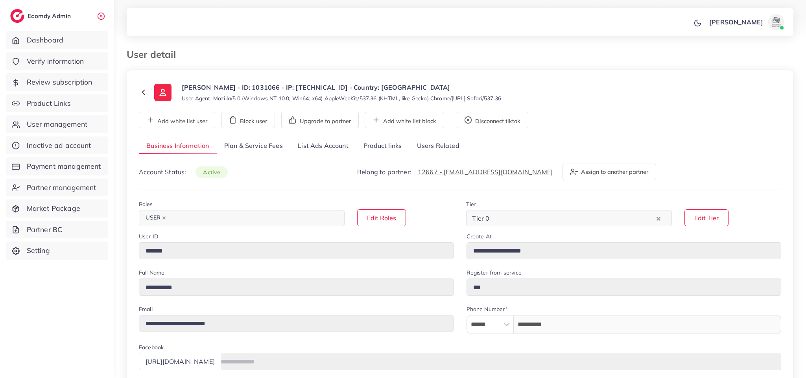  What do you see at coordinates (471, 204) in the screenshot?
I see `label: Tier` at bounding box center [471, 204].